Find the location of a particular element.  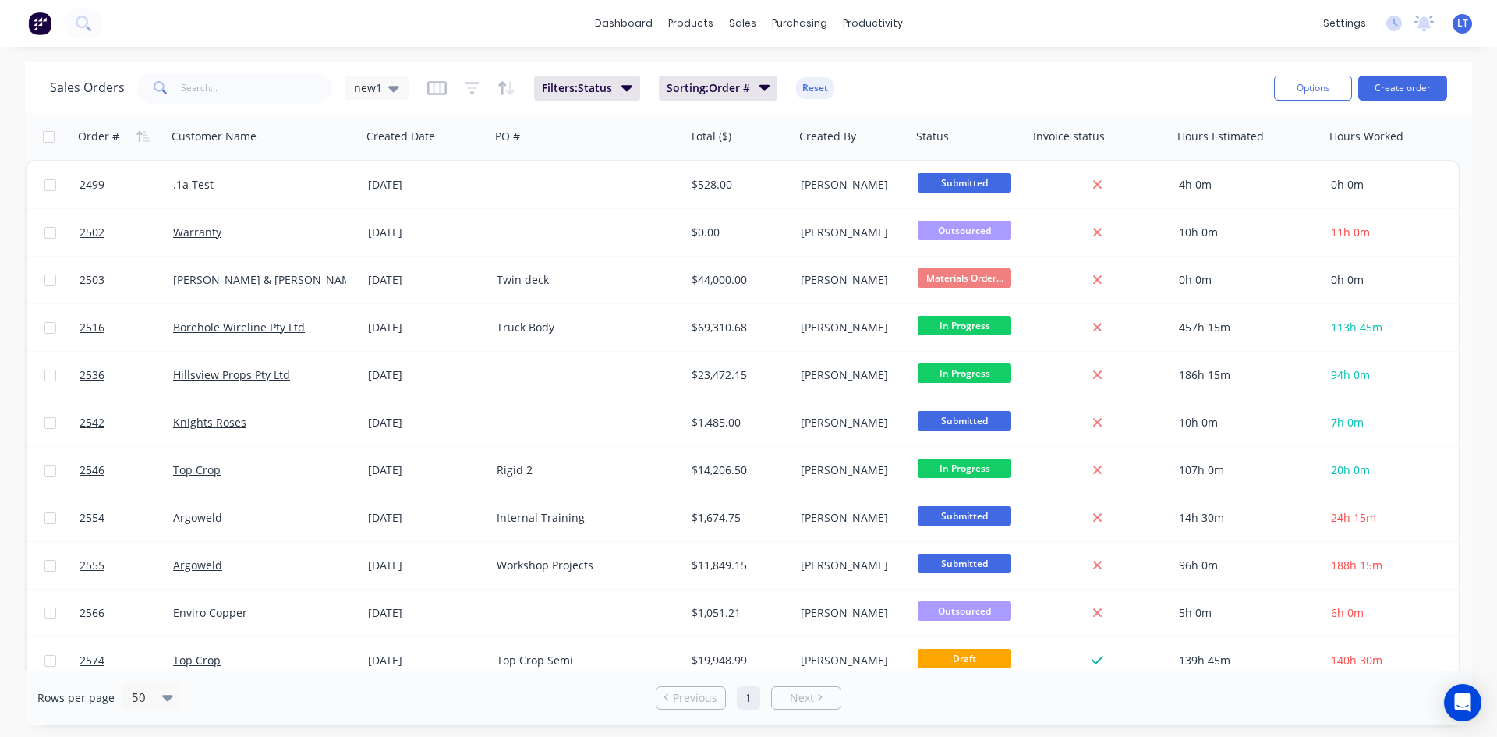

span: 24h 15m is located at coordinates (1353, 517).